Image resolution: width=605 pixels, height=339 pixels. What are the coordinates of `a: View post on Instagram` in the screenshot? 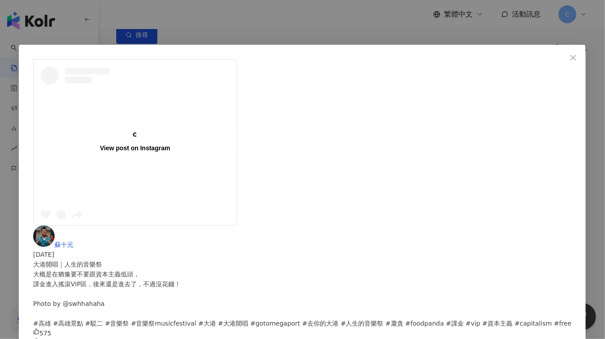 It's located at (135, 142).